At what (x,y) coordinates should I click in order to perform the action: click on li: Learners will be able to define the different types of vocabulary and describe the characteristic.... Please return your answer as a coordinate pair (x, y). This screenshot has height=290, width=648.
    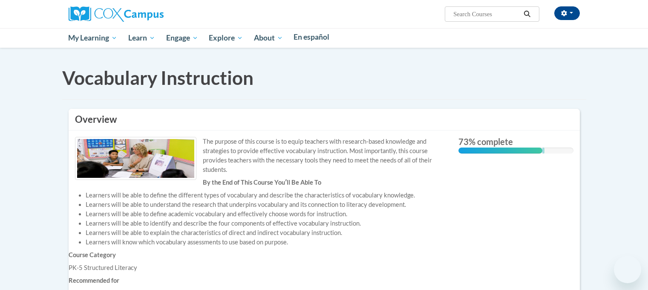
    Looking at the image, I should click on (269, 195).